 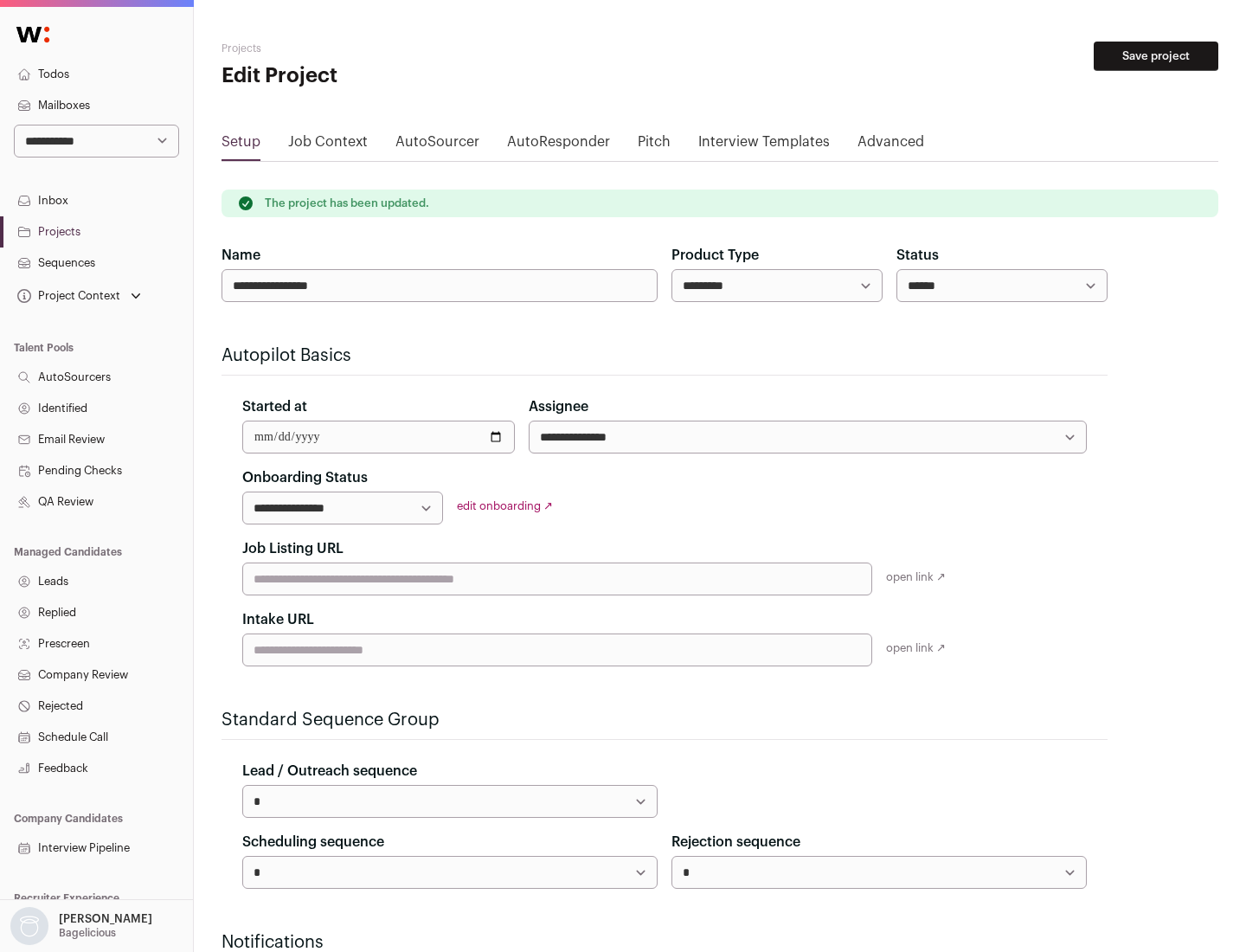 What do you see at coordinates (240, 146) in the screenshot?
I see `a: Setup` at bounding box center [240, 146].